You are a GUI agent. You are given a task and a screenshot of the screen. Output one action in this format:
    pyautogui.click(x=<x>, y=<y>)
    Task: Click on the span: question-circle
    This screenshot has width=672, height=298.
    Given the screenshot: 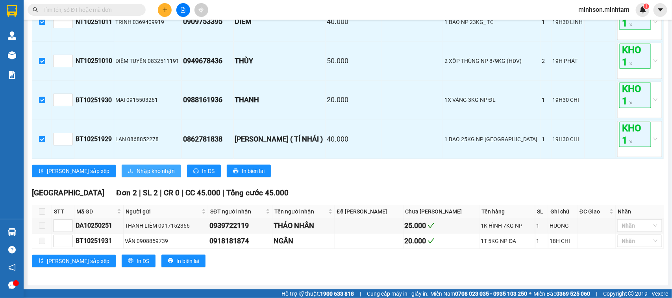 What is the action you would take?
    pyautogui.click(x=12, y=250)
    